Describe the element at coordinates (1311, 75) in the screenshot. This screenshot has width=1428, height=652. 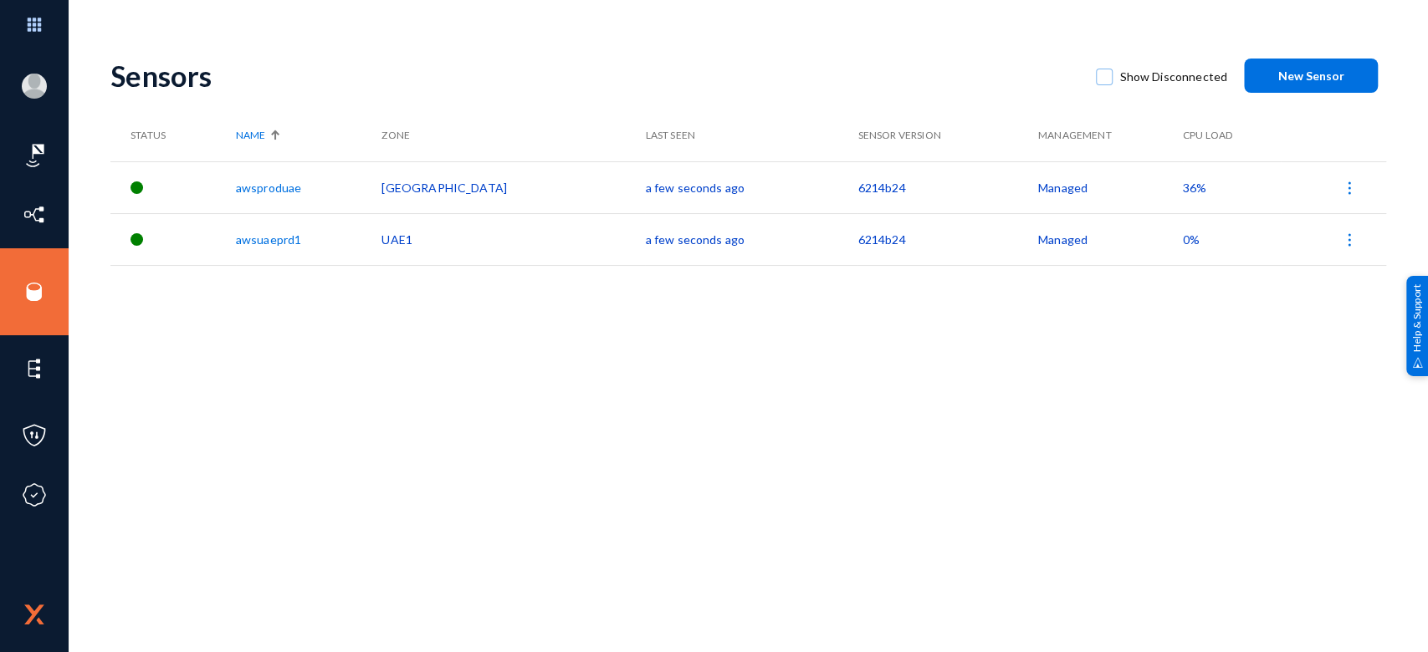
I see `span: New Sensor` at that location.